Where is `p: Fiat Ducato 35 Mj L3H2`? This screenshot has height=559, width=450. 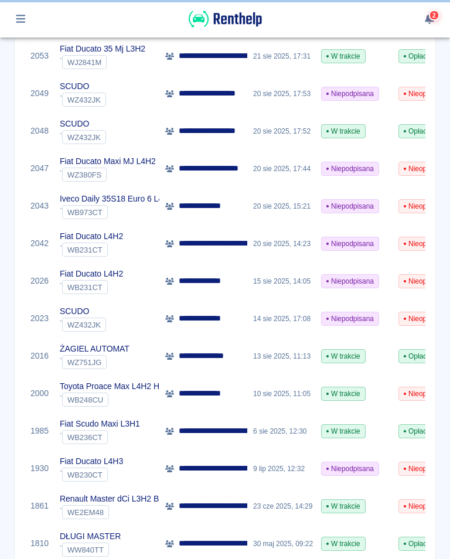
p: Fiat Ducato 35 Mj L3H2 is located at coordinates (103, 49).